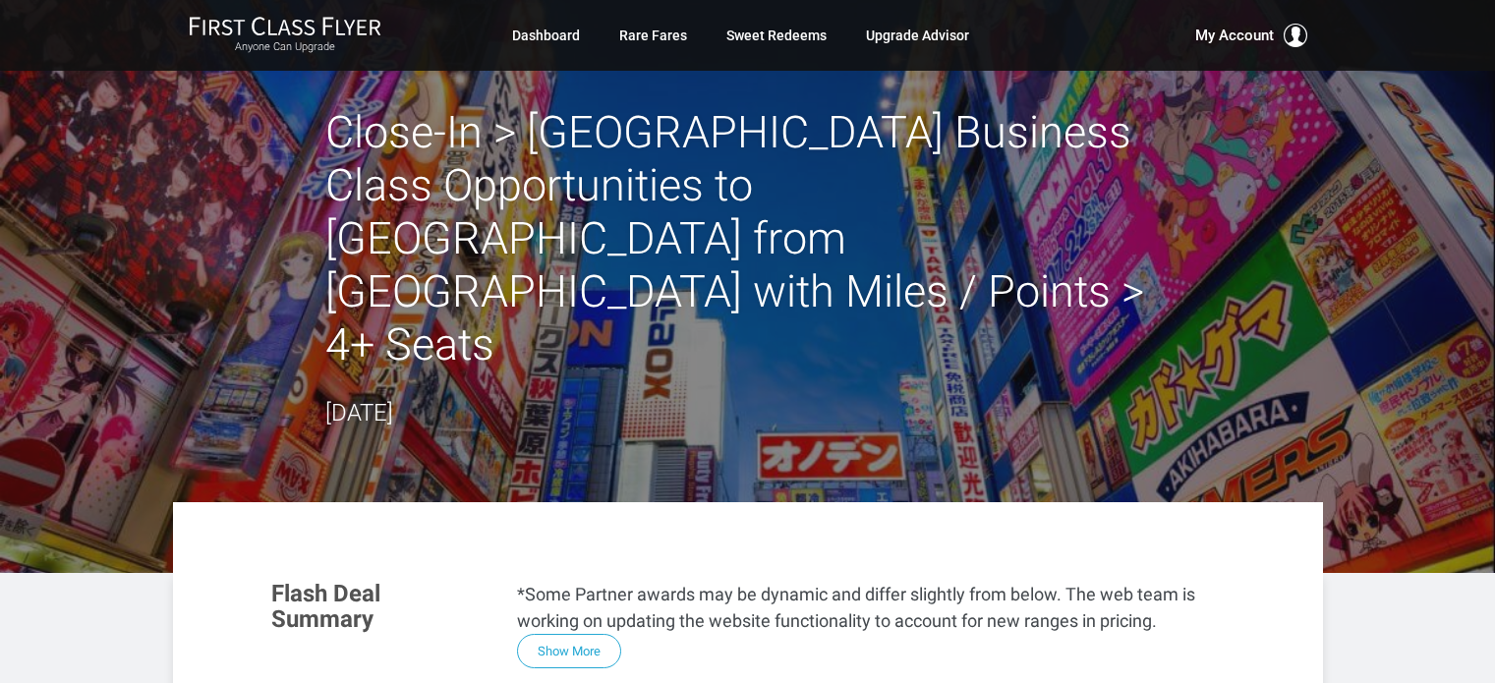 The image size is (1495, 683). Describe the element at coordinates (569, 651) in the screenshot. I see `button: Show More` at that location.